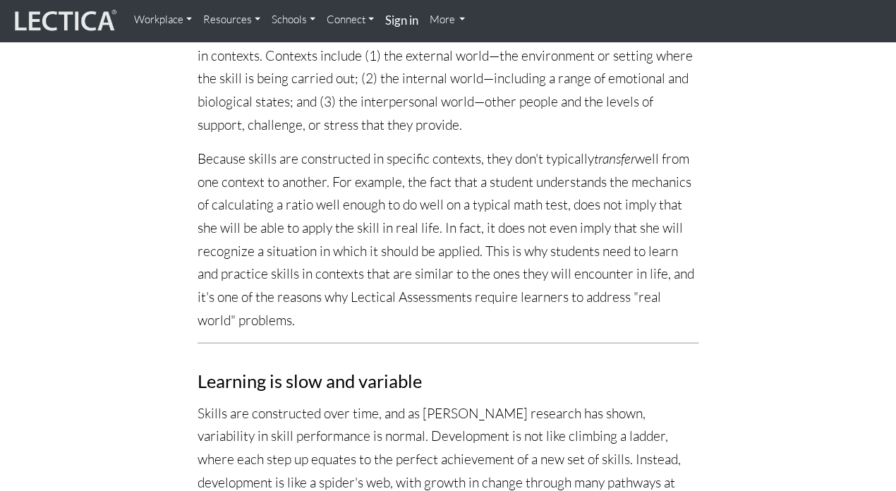 The image size is (896, 491). What do you see at coordinates (401, 20) in the screenshot?
I see `strong: Sign in` at bounding box center [401, 20].